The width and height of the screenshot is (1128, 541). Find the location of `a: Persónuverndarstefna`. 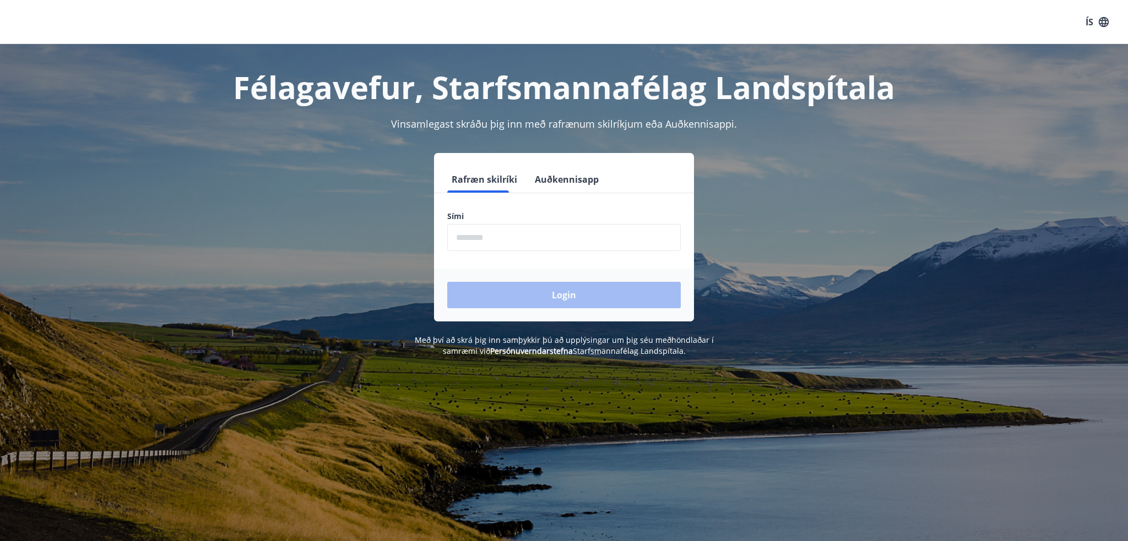

a: Persónuverndarstefna is located at coordinates (531, 351).